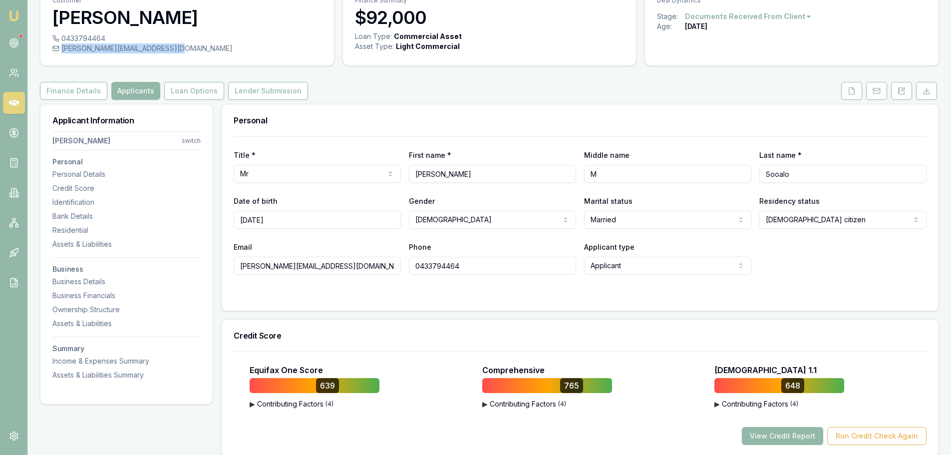 The height and width of the screenshot is (455, 951). What do you see at coordinates (194, 91) in the screenshot?
I see `button: Loan Options` at bounding box center [194, 91].